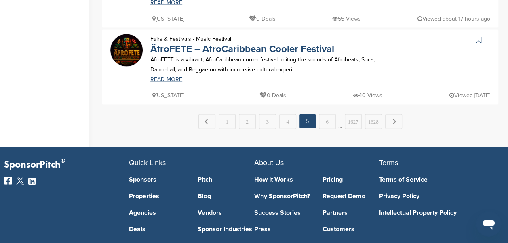 The height and width of the screenshot is (243, 508). I want to click on p: 55 Views, so click(346, 19).